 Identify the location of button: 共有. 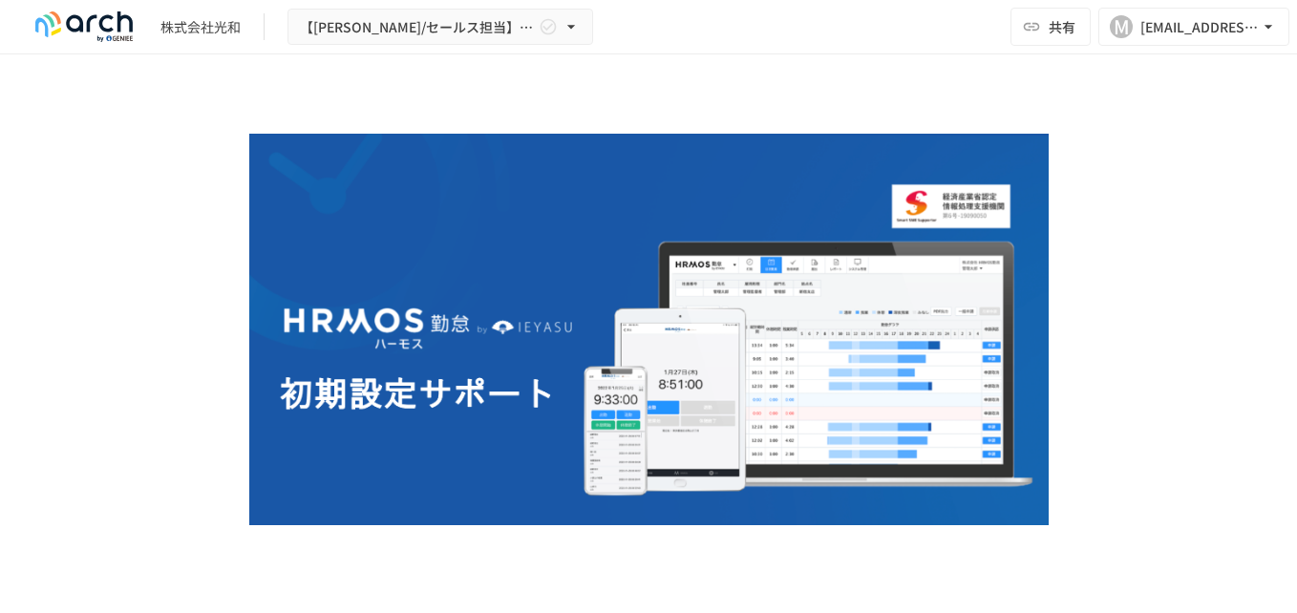
(1050, 27).